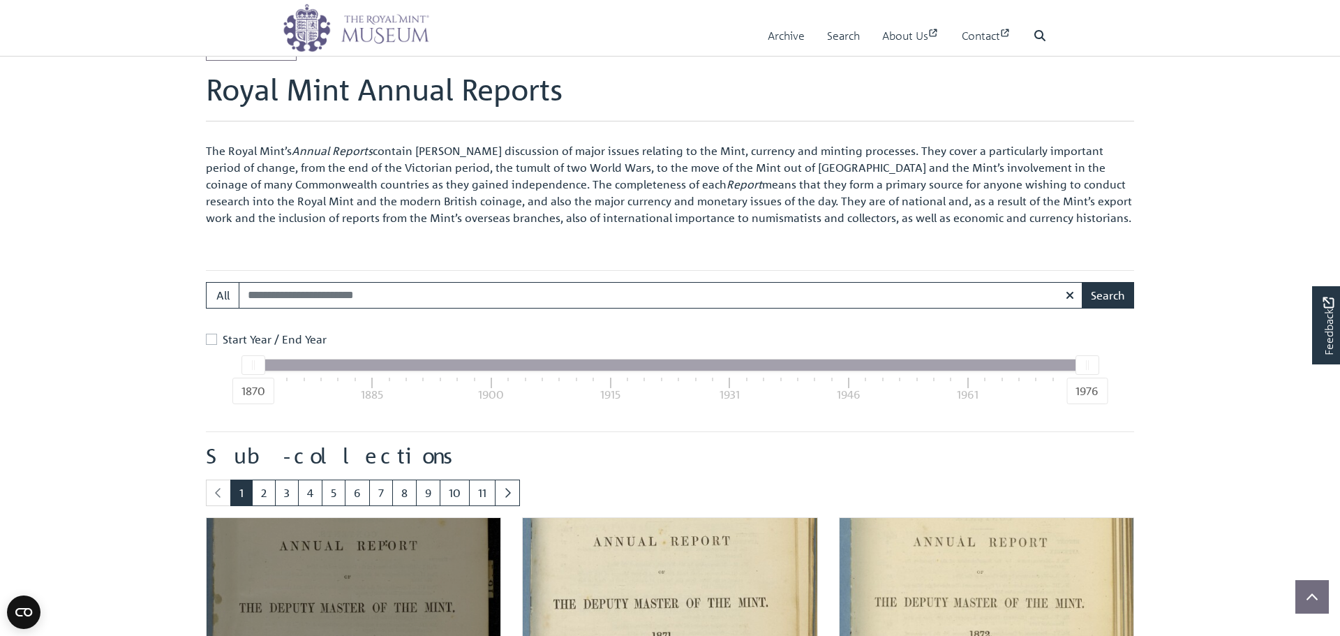 The width and height of the screenshot is (1340, 636). What do you see at coordinates (786, 36) in the screenshot?
I see `a: Archive` at bounding box center [786, 36].